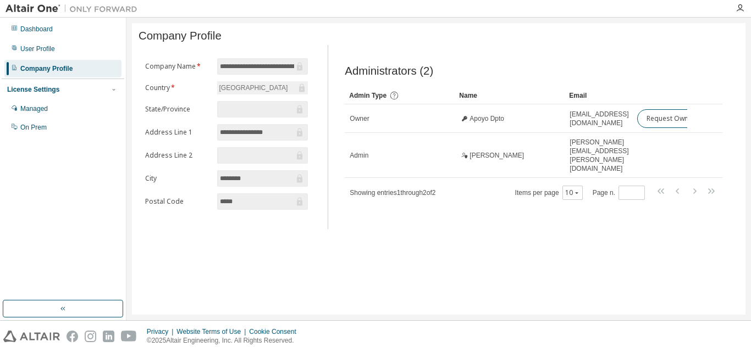 The width and height of the screenshot is (751, 352). Describe the element at coordinates (392, 193) in the screenshot. I see `span: Showing entries 1 through 2 of 2` at that location.